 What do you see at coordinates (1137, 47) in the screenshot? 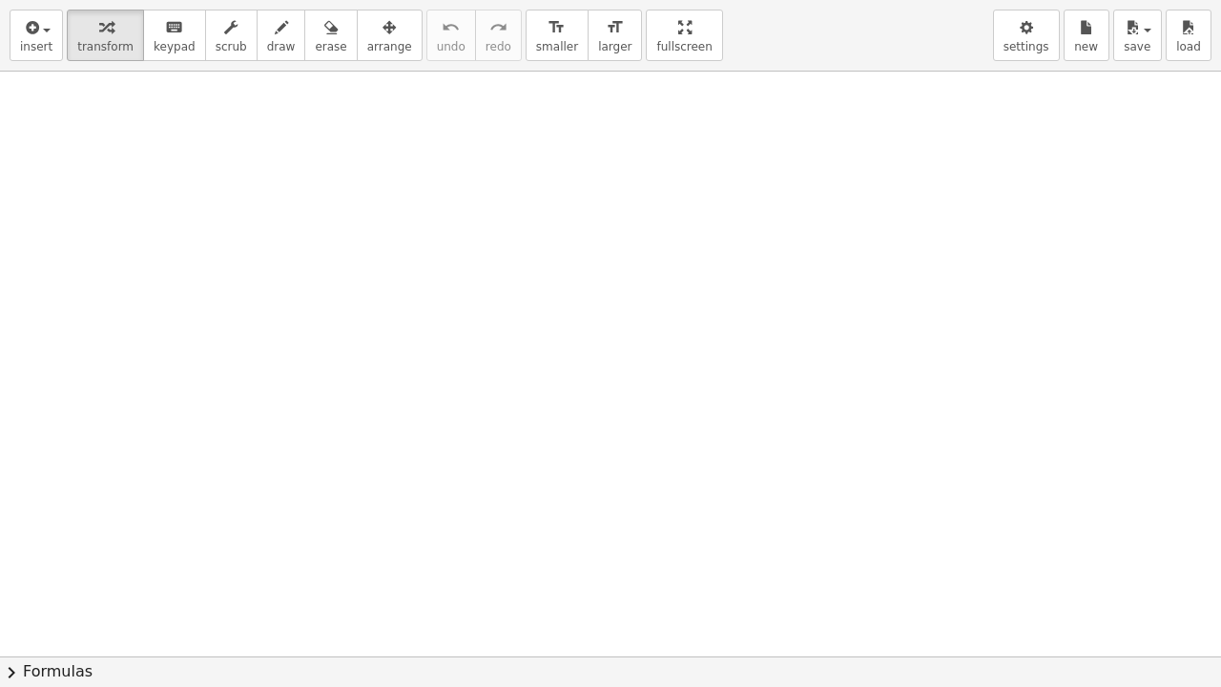
I see `span: save` at bounding box center [1137, 47].